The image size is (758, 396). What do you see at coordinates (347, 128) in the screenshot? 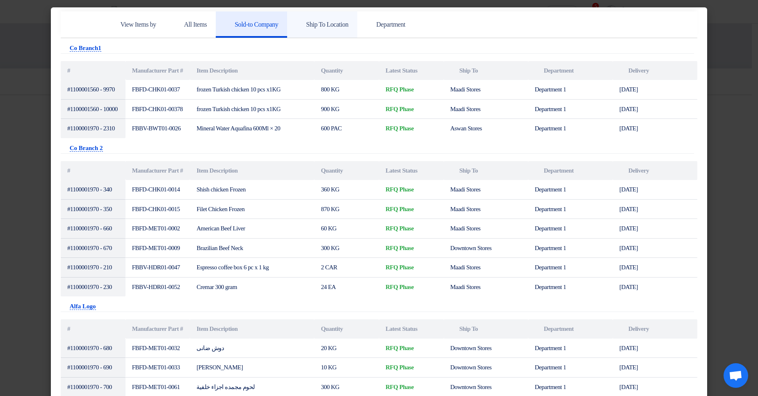
I see `td: 600 PAC` at bounding box center [347, 128].